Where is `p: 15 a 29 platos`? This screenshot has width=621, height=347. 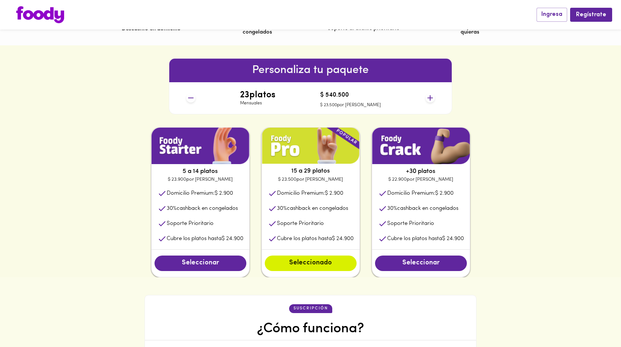 p: 15 a 29 platos is located at coordinates (310, 171).